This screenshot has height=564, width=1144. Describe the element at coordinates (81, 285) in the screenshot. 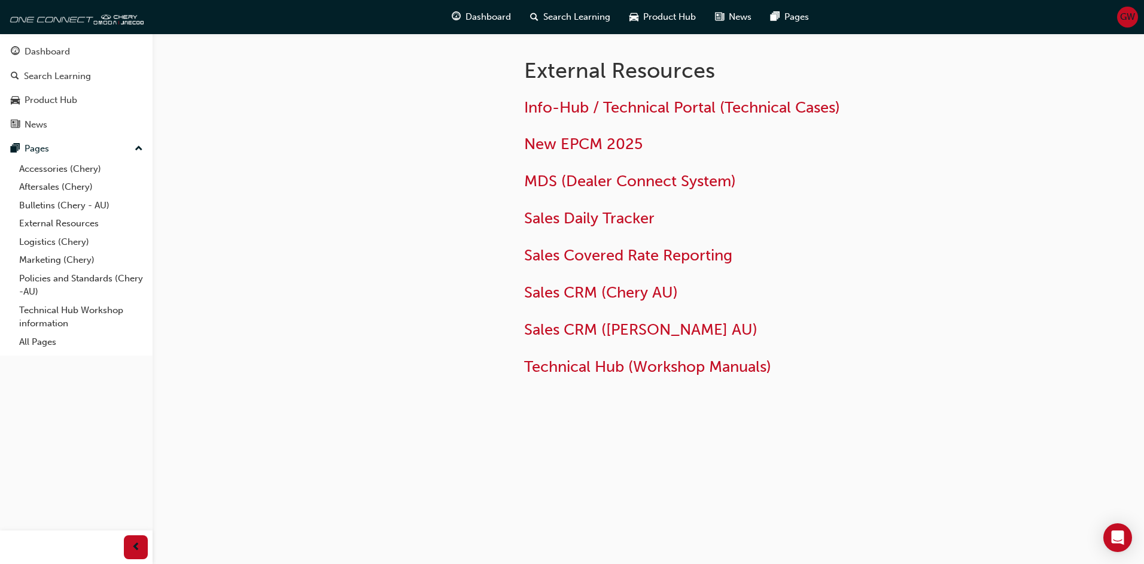

I see `a: Policies and Standards (Chery -AU)` at that location.